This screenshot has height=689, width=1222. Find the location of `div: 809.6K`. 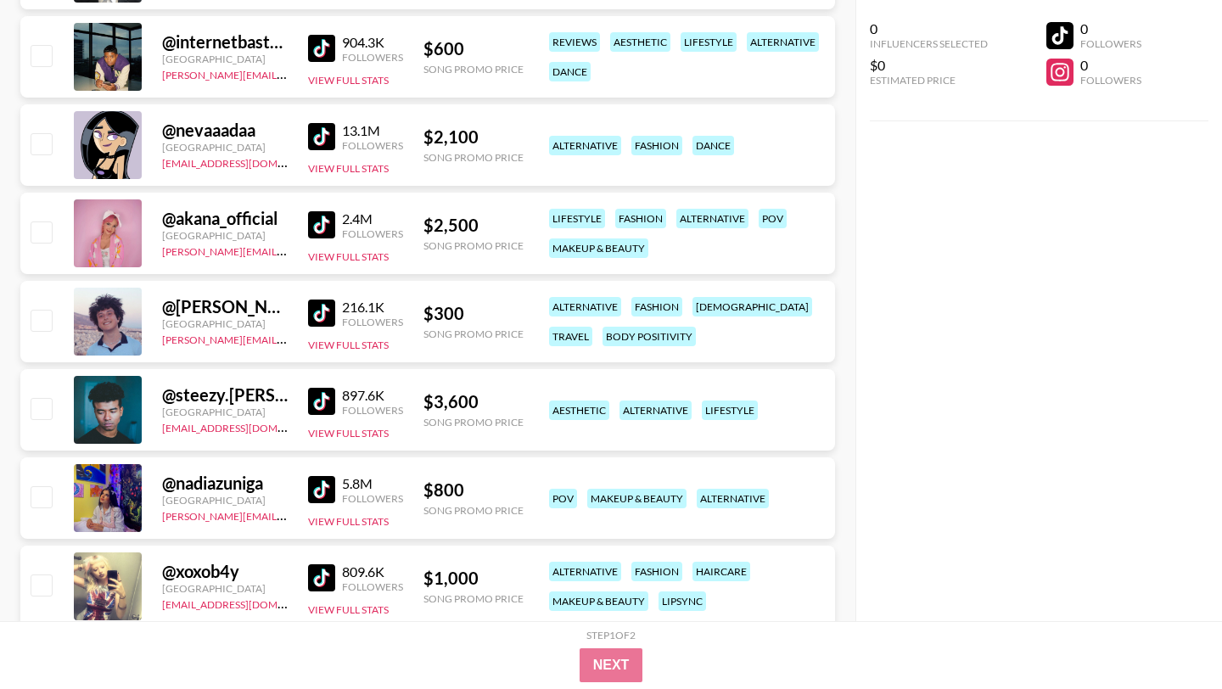

div: 809.6K is located at coordinates (372, 572).